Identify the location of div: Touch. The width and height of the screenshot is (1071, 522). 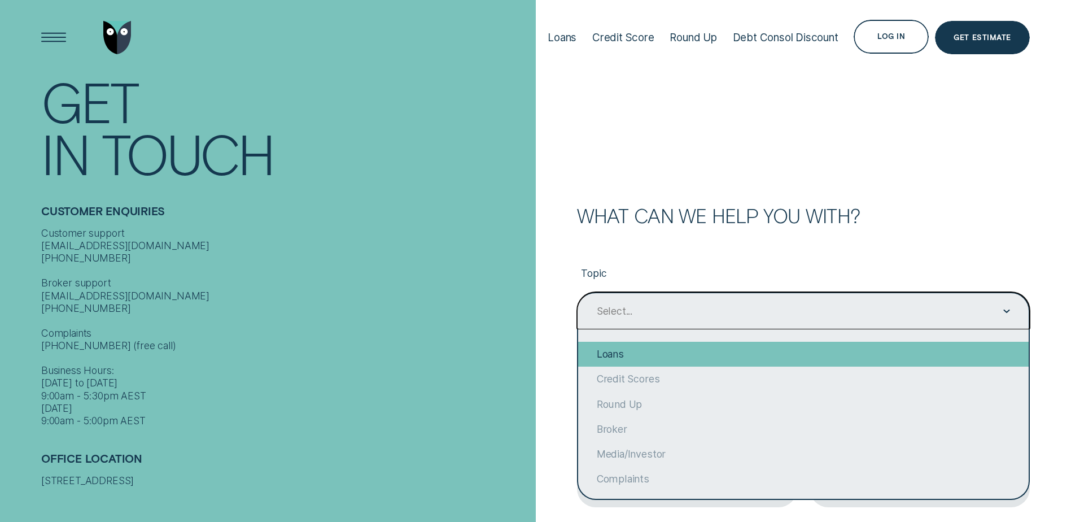
(187, 153).